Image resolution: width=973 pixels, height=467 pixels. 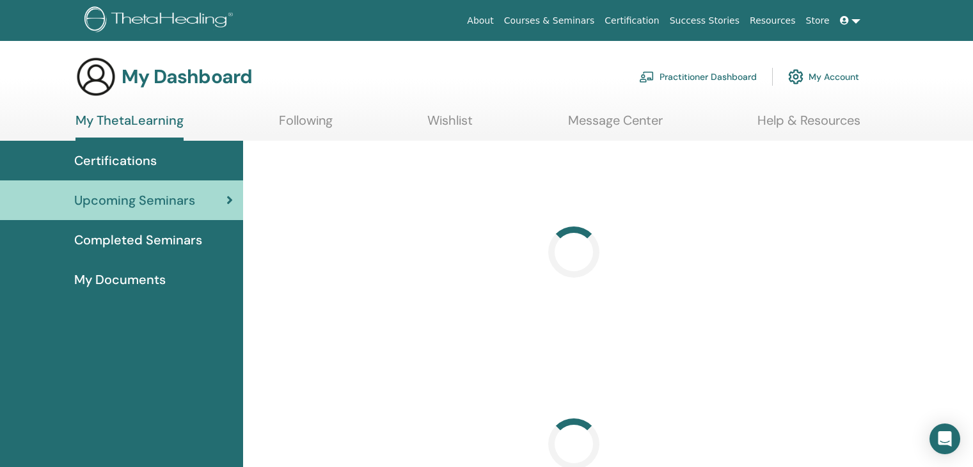 I want to click on img: generic-user-icon.jpg, so click(x=96, y=77).